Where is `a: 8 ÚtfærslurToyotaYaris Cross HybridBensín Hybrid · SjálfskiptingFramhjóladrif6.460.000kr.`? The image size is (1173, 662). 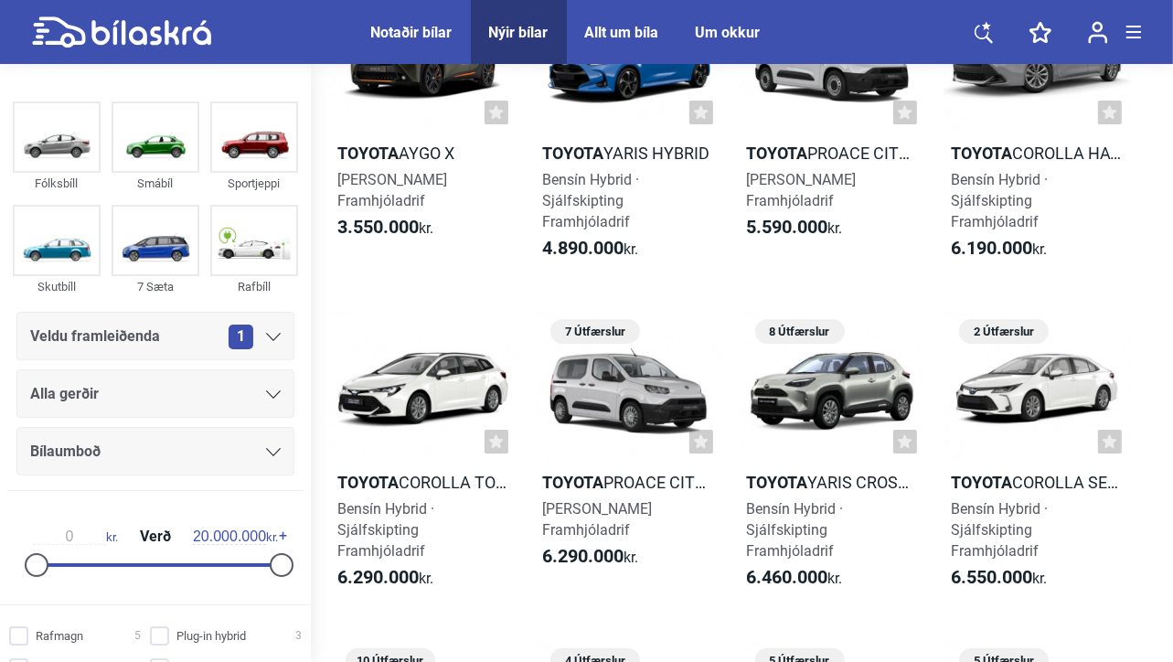 a: 8 ÚtfærslurToyotaYaris Cross HybridBensín Hybrid · SjálfskiptingFramhjóladrif6.460.000kr. is located at coordinates (833, 459).